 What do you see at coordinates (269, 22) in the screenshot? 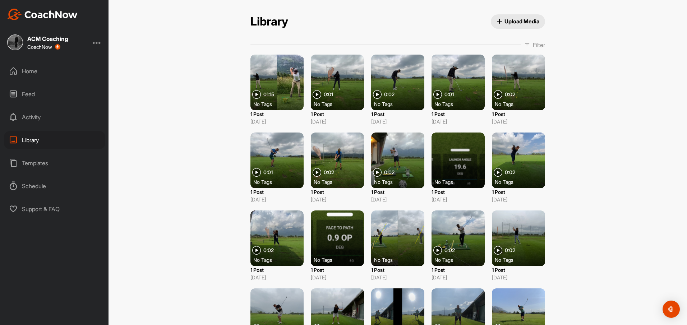
I see `h2: Library` at bounding box center [269, 22].